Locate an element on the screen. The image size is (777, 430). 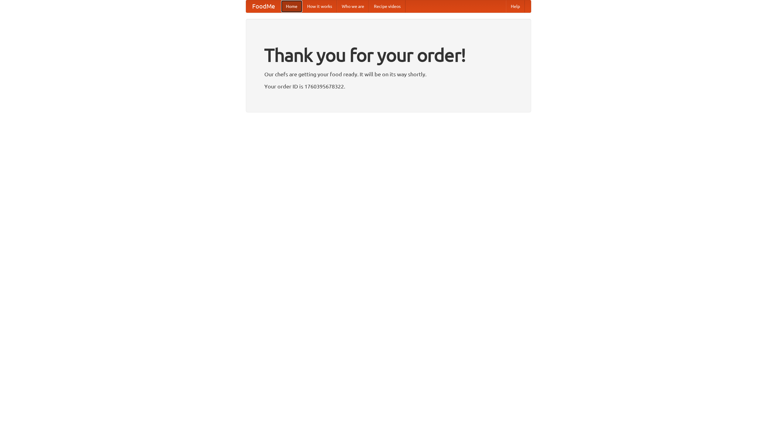
a: Home is located at coordinates (292, 6).